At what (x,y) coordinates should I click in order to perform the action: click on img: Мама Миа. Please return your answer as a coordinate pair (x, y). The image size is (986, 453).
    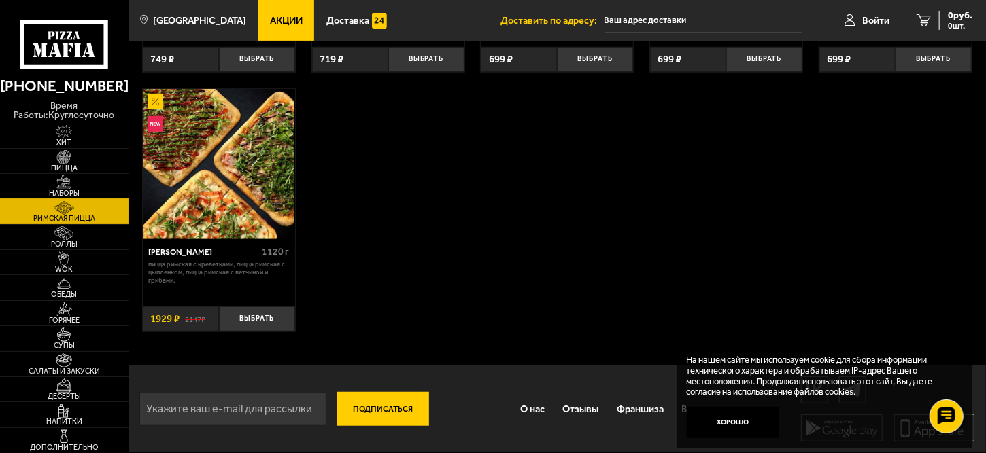
    Looking at the image, I should click on (218, 164).